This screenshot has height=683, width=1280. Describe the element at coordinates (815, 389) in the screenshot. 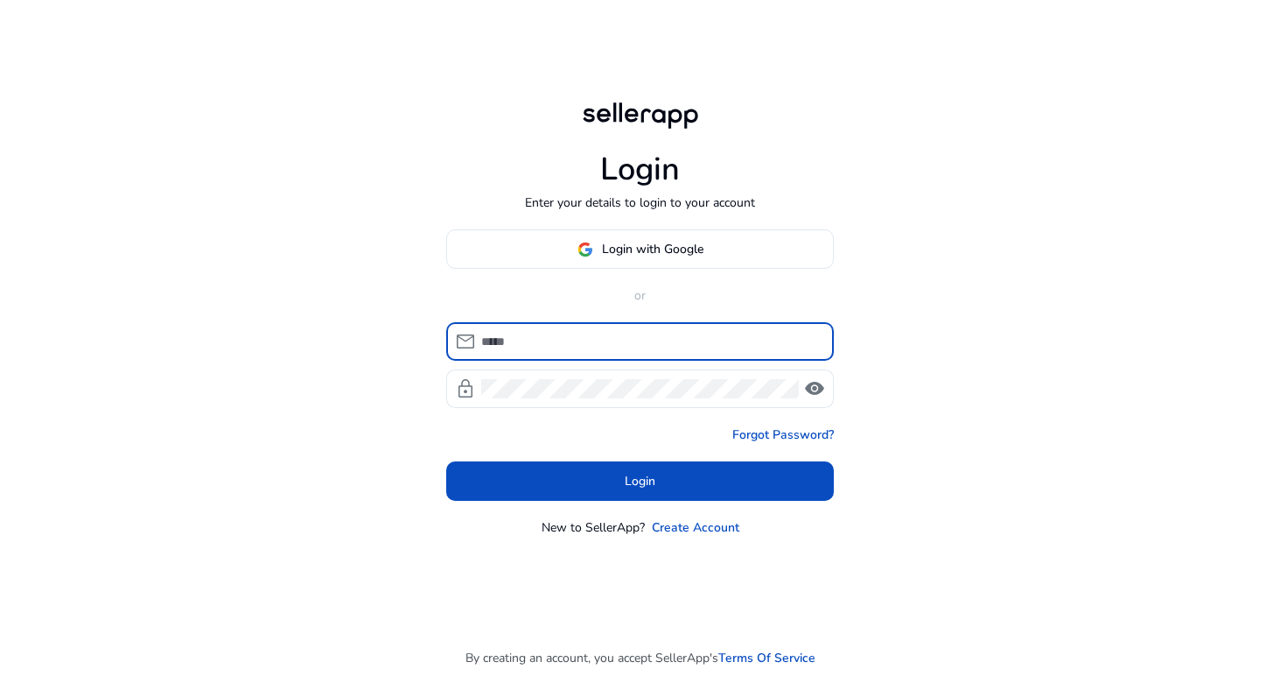

I see `span: visibility` at that location.